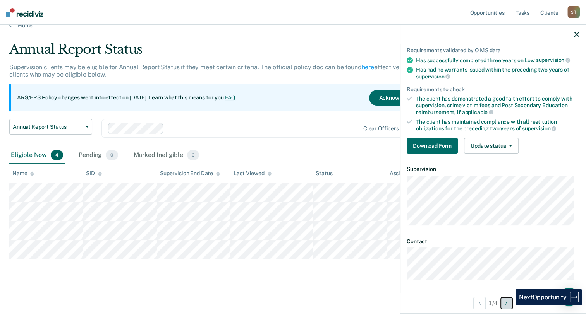  I want to click on div: The client has maintained compliance with all restitution obligations for the preceding two years of, so click(498, 125).